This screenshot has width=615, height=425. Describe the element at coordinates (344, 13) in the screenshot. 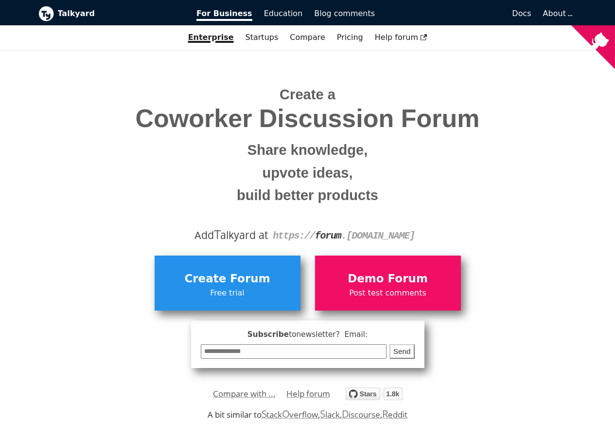

I see `span: Blog comments` at that location.